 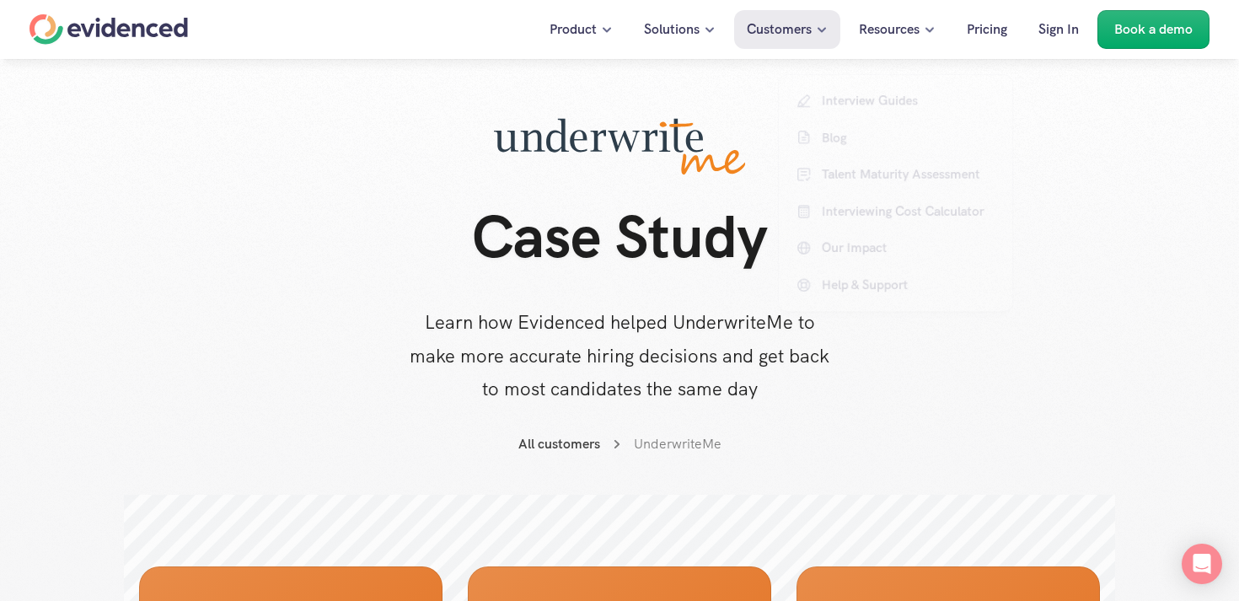 What do you see at coordinates (619, 237) in the screenshot?
I see `h1: Case Study` at bounding box center [619, 237].